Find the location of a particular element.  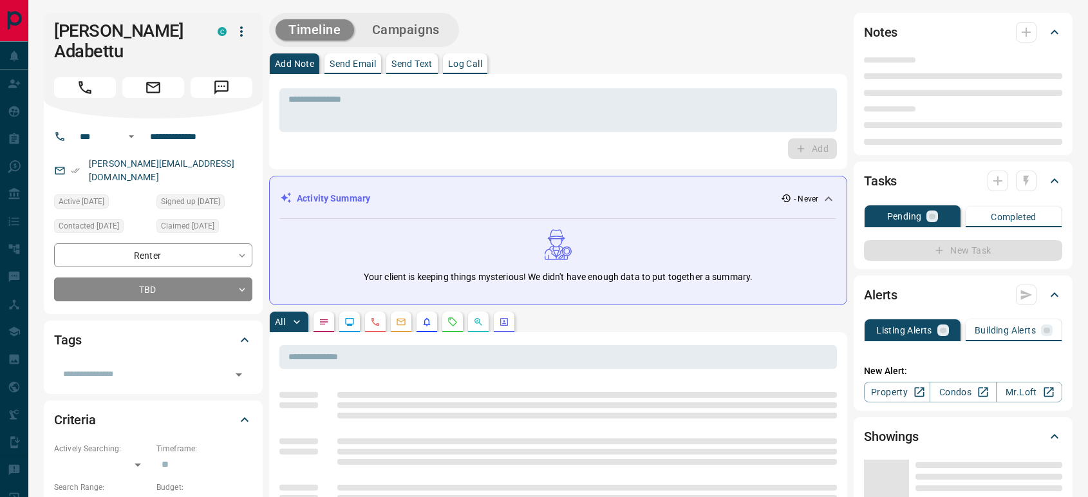

div: Activity Summary- Never is located at coordinates (558, 198).